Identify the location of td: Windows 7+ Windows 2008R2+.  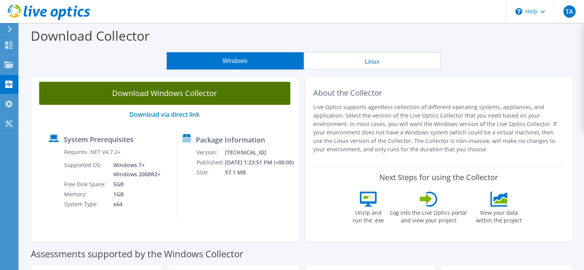
(135, 170).